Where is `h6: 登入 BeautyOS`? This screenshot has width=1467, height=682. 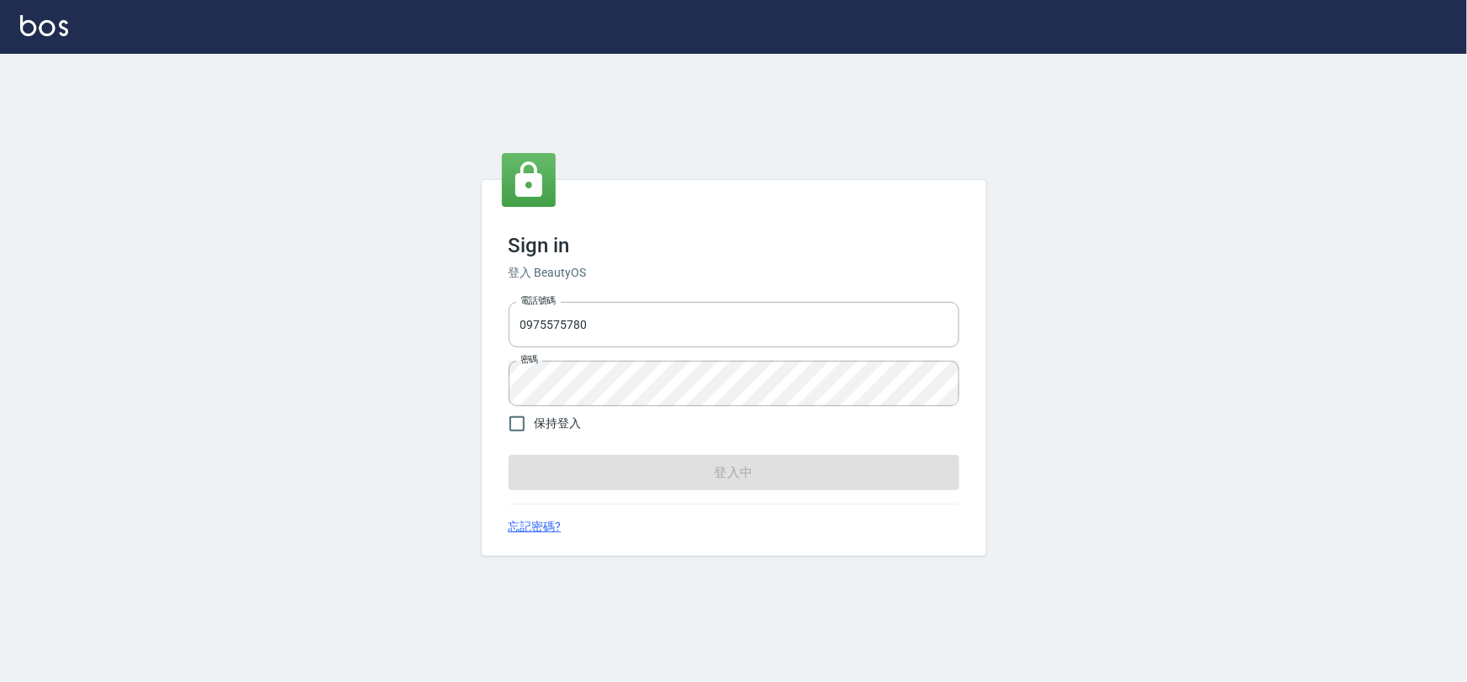
h6: 登入 BeautyOS is located at coordinates (734, 272).